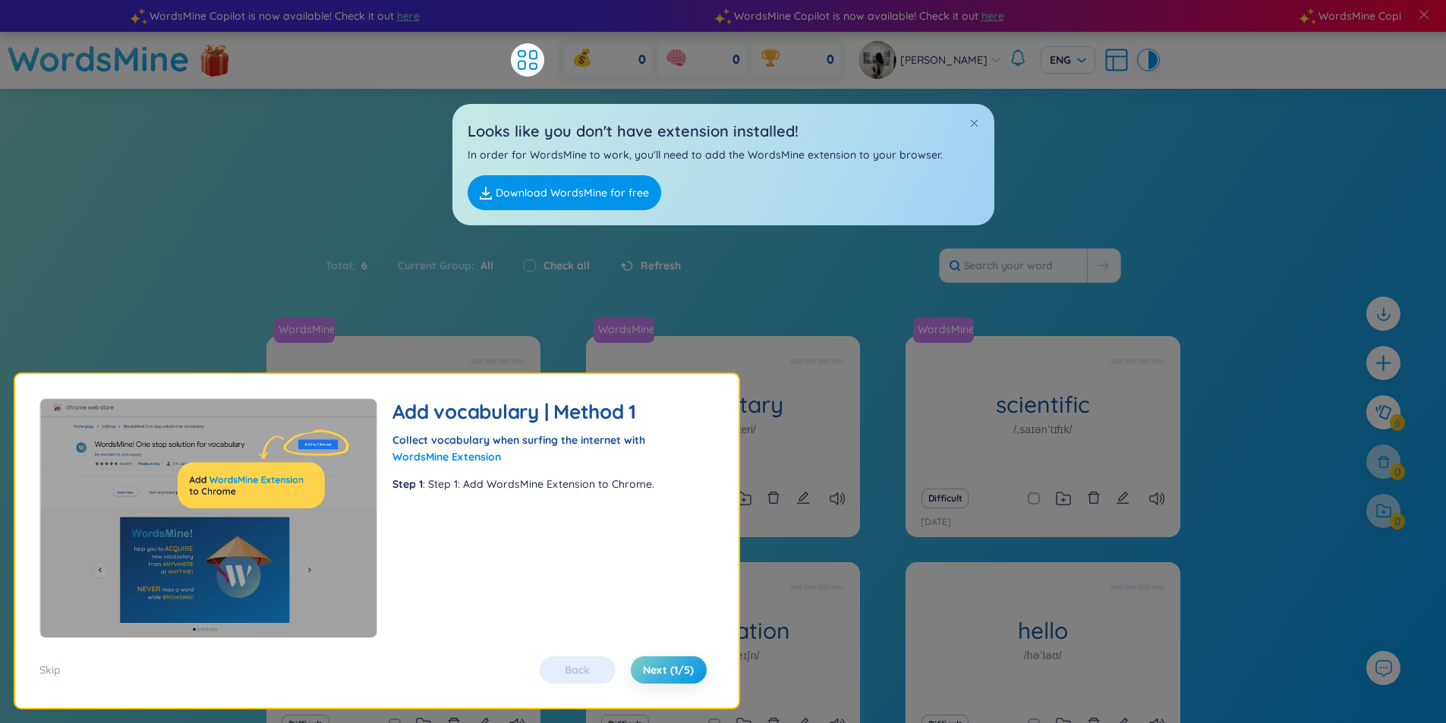  I want to click on button: Next (1/5), so click(669, 670).